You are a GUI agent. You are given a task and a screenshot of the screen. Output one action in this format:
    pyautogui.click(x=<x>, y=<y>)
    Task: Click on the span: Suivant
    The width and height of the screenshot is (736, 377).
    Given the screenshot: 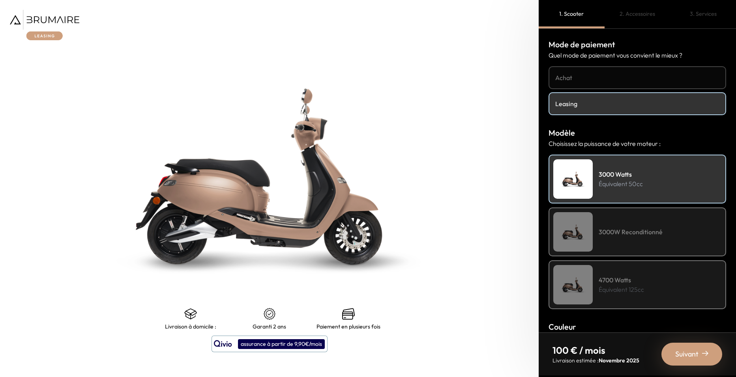 What is the action you would take?
    pyautogui.click(x=687, y=354)
    